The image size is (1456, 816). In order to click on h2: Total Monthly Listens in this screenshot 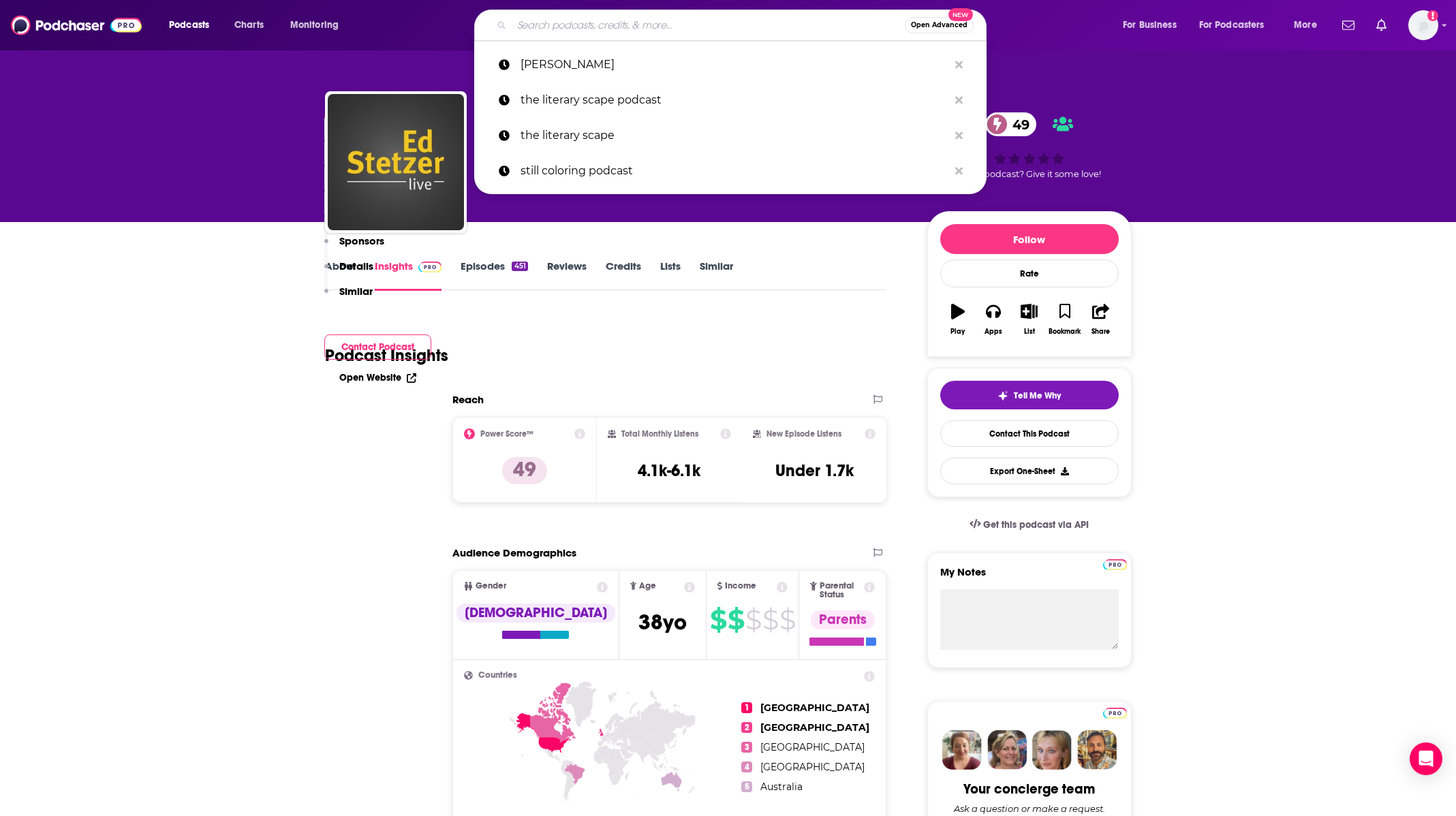, I will do `click(660, 434)`.